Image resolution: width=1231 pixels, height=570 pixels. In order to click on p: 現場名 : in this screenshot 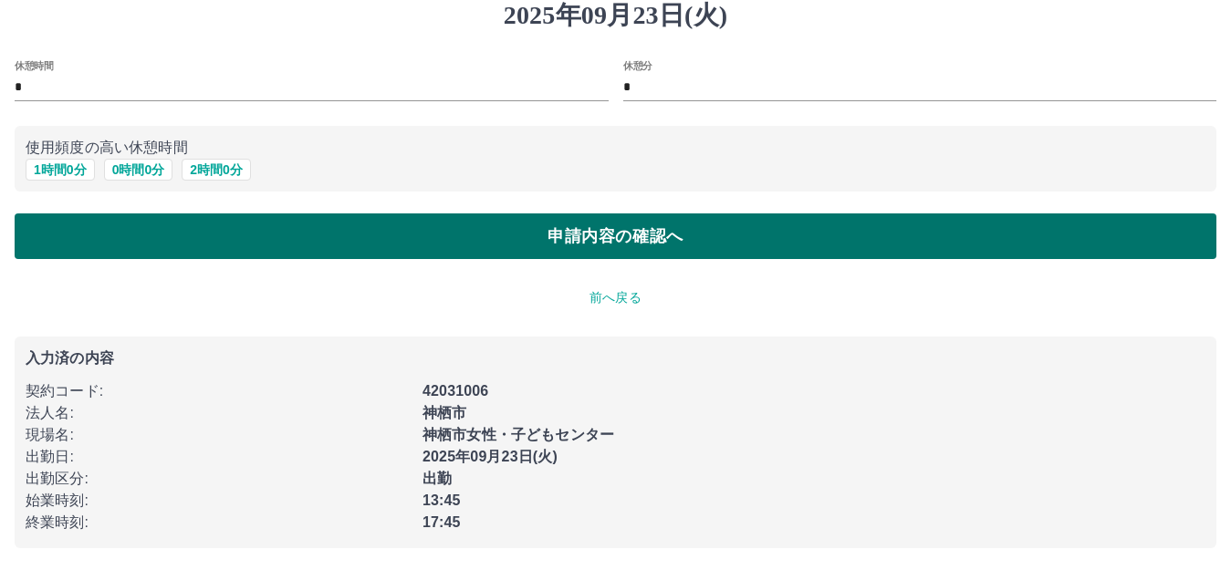, I will do `click(218, 435)`.